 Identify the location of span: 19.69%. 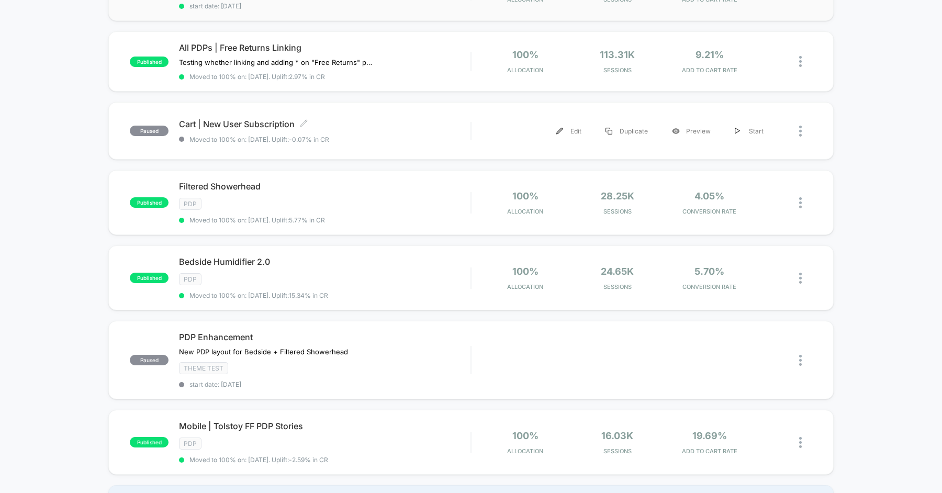
(709, 435).